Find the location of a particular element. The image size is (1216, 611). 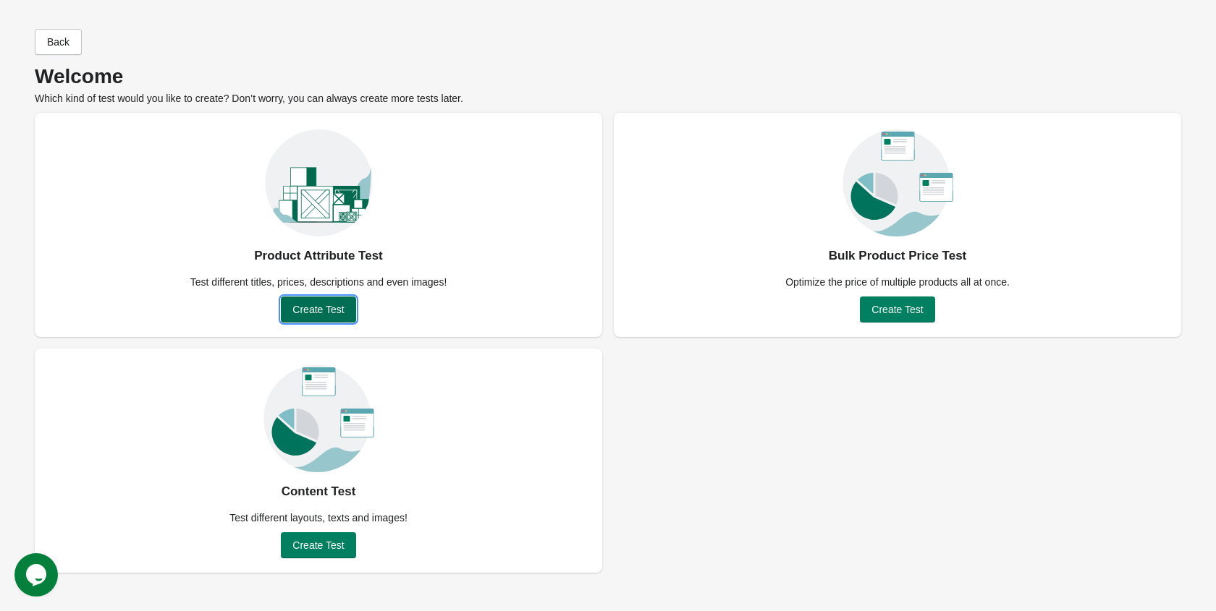

div: Test different titles, prices, descriptions and even images! is located at coordinates (318, 282).